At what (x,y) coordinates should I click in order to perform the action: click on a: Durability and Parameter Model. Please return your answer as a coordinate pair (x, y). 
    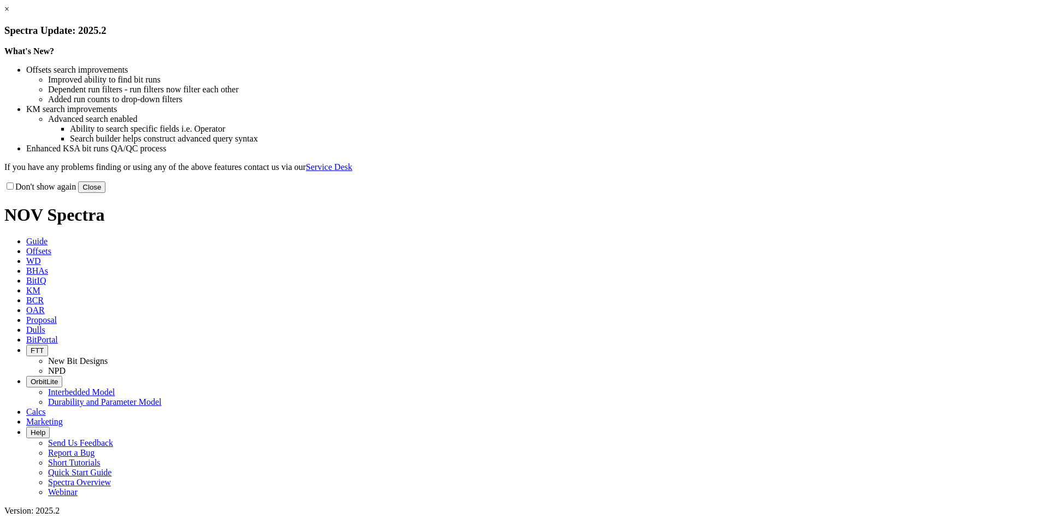
    Looking at the image, I should click on (105, 401).